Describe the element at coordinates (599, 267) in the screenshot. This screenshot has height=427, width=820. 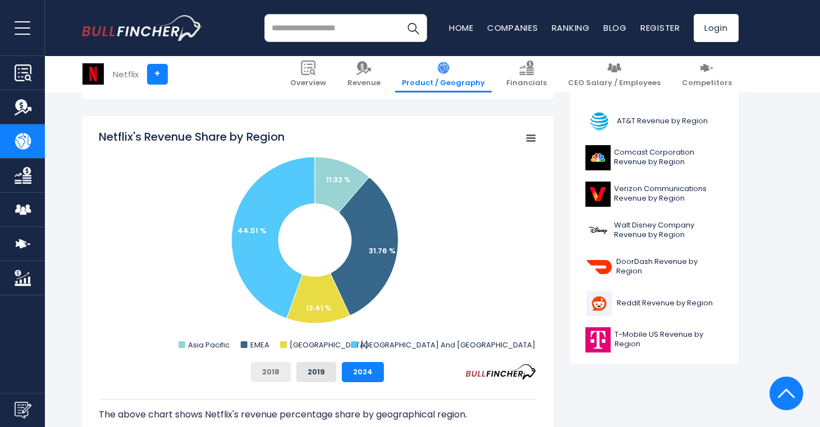
I see `img: DASH logo` at that location.